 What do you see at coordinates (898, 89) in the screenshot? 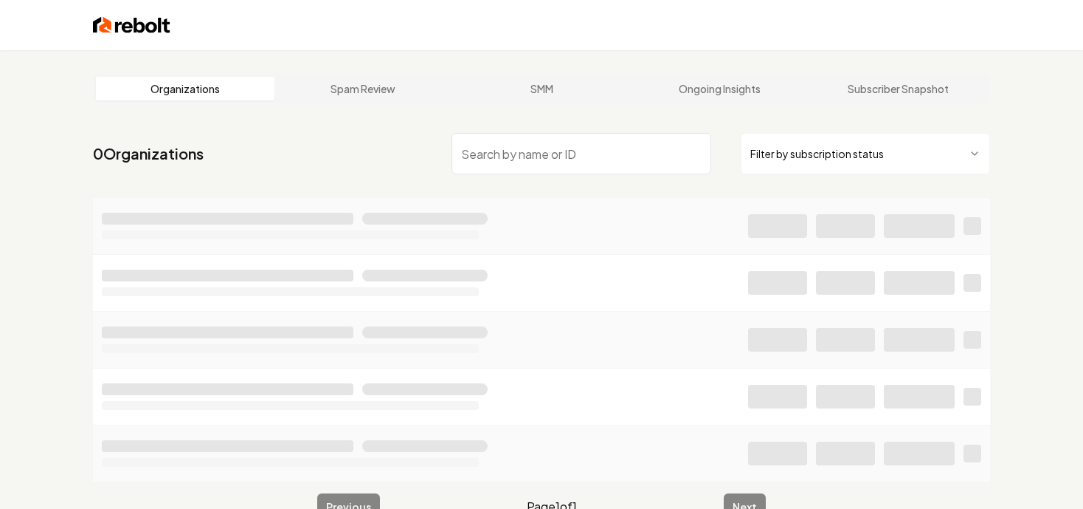
I see `a: Subscriber Snapshot` at bounding box center [898, 89].